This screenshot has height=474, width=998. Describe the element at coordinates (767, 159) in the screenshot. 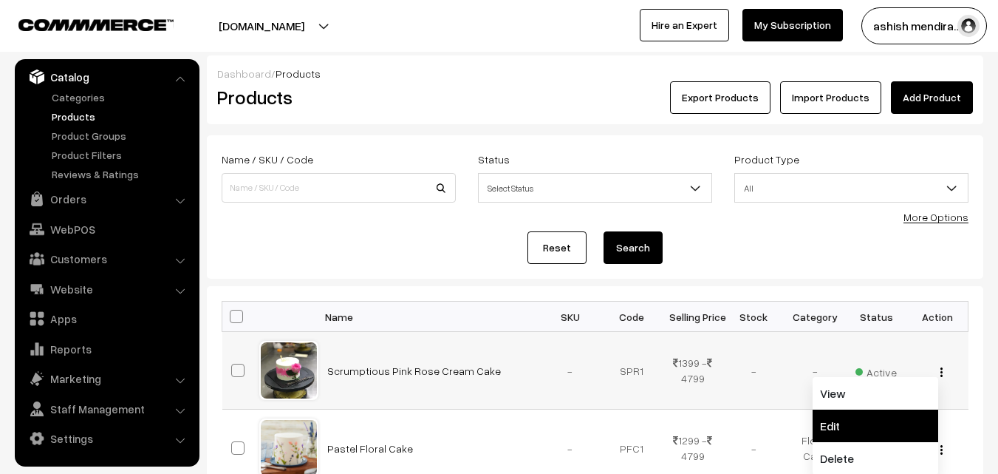

I see `label: Product Type` at that location.